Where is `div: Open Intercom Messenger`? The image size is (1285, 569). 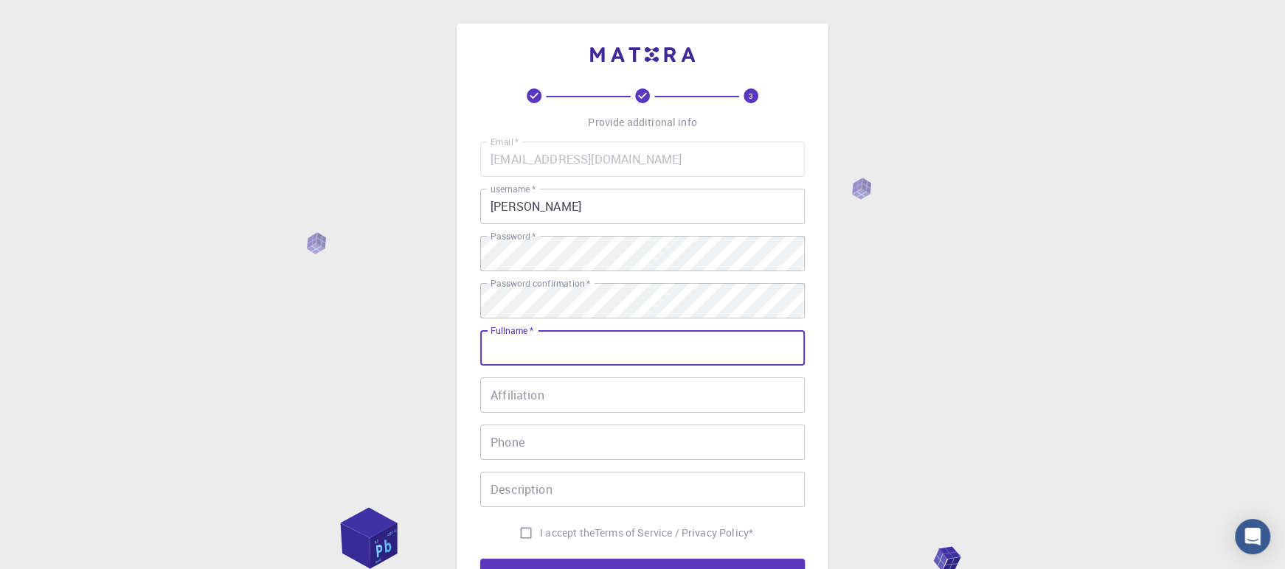 div: Open Intercom Messenger is located at coordinates (1253, 537).